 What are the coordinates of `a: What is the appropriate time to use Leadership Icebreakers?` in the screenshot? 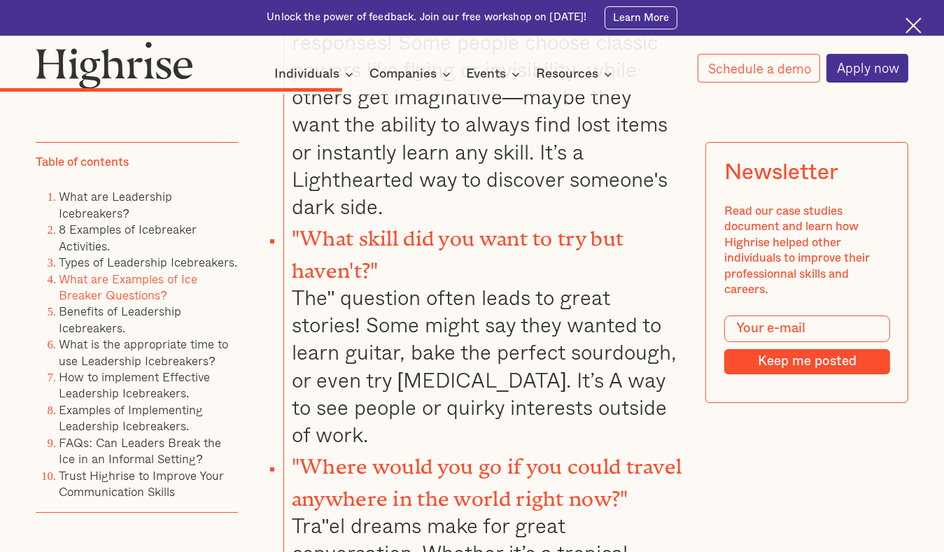 It's located at (143, 352).